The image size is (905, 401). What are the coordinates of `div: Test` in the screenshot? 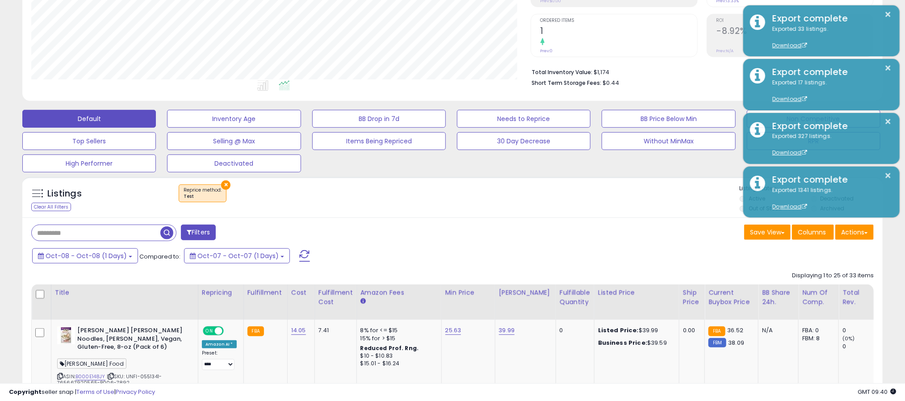 It's located at (202, 197).